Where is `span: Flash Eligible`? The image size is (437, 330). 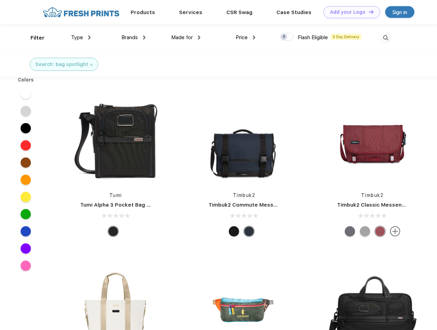
span: Flash Eligible is located at coordinates (313, 37).